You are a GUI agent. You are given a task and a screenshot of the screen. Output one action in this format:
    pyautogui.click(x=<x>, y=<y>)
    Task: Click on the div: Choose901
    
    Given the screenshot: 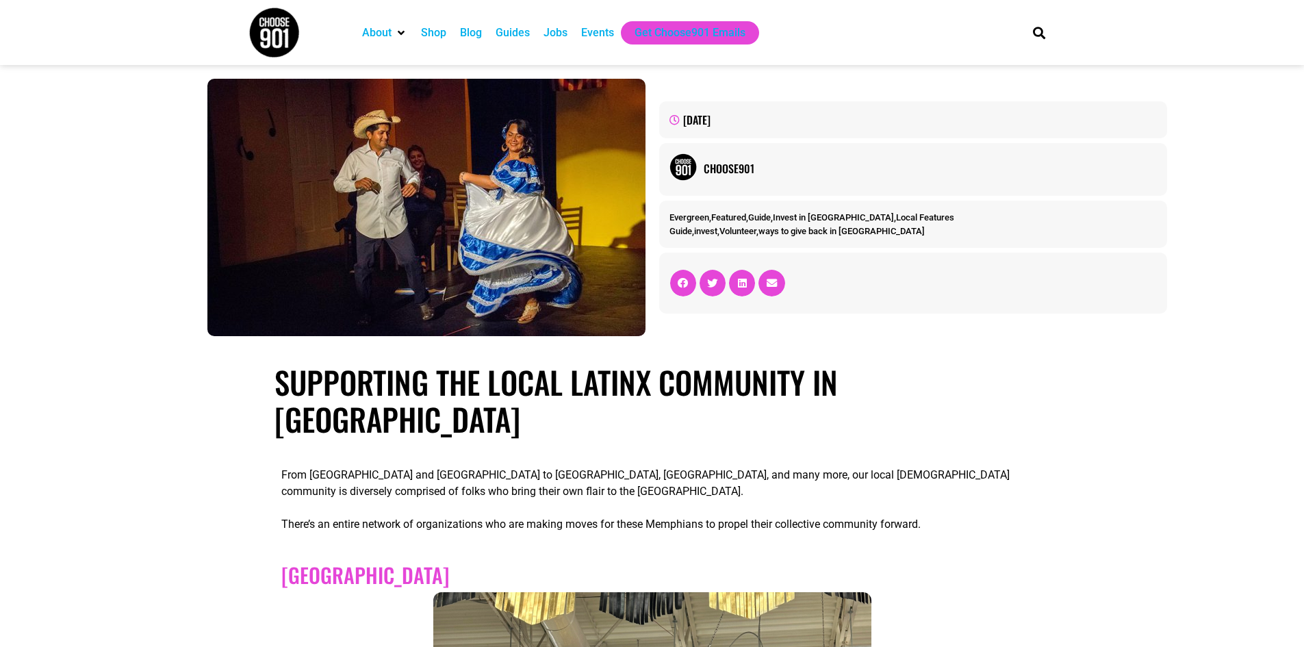 What is the action you would take?
    pyautogui.click(x=931, y=168)
    